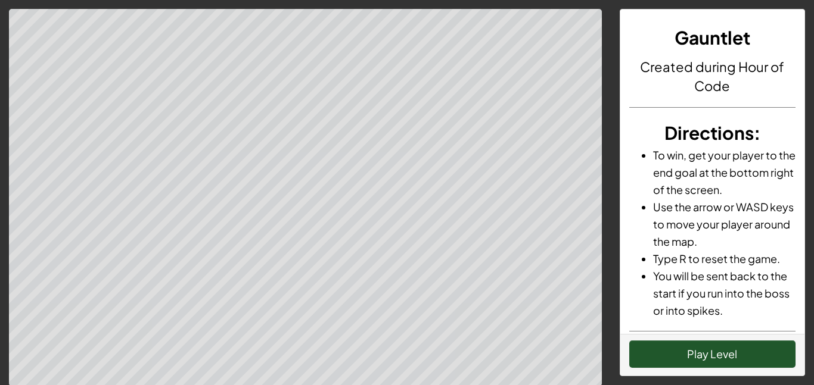 This screenshot has height=385, width=814. I want to click on button: Play Level, so click(713, 355).